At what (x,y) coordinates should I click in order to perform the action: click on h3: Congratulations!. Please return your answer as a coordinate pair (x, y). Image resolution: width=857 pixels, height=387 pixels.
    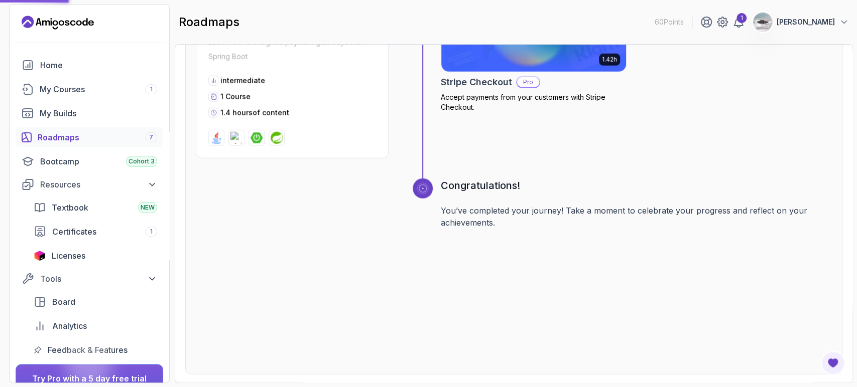
    Looking at the image, I should click on (636, 186).